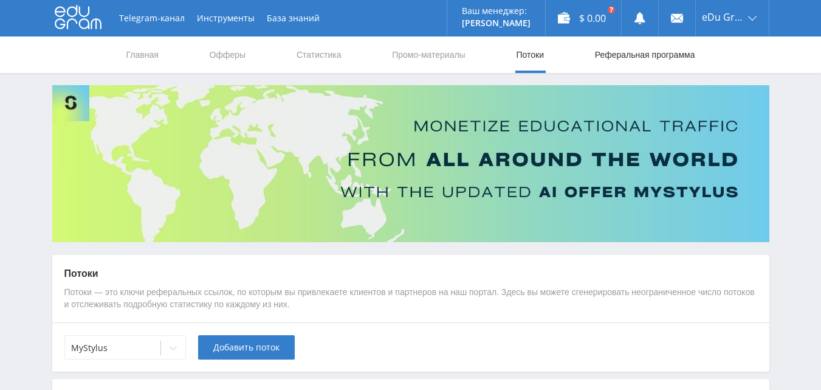  Describe the element at coordinates (319, 55) in the screenshot. I see `a: Статистика` at that location.